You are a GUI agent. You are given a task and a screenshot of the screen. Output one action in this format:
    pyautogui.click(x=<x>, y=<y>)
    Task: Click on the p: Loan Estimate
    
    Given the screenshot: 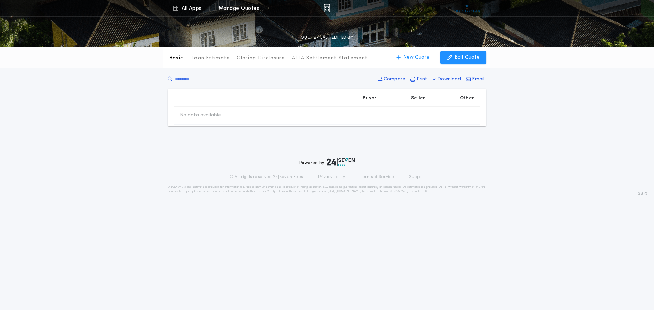 What is the action you would take?
    pyautogui.click(x=211, y=58)
    